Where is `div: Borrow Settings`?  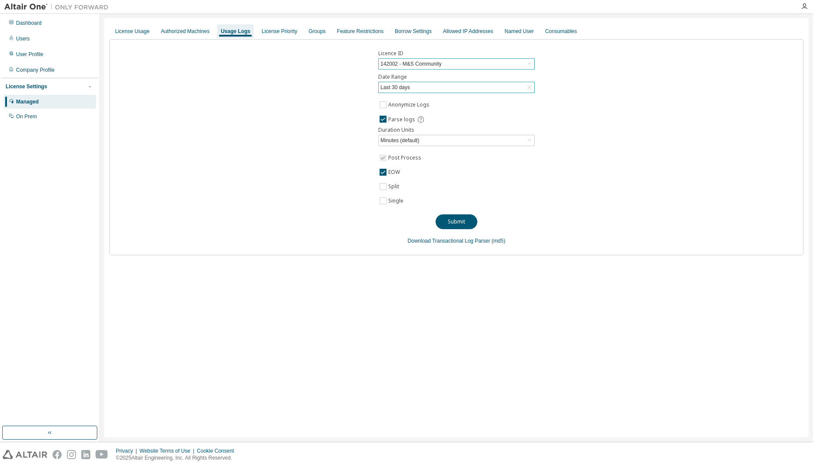 div: Borrow Settings is located at coordinates (413, 31).